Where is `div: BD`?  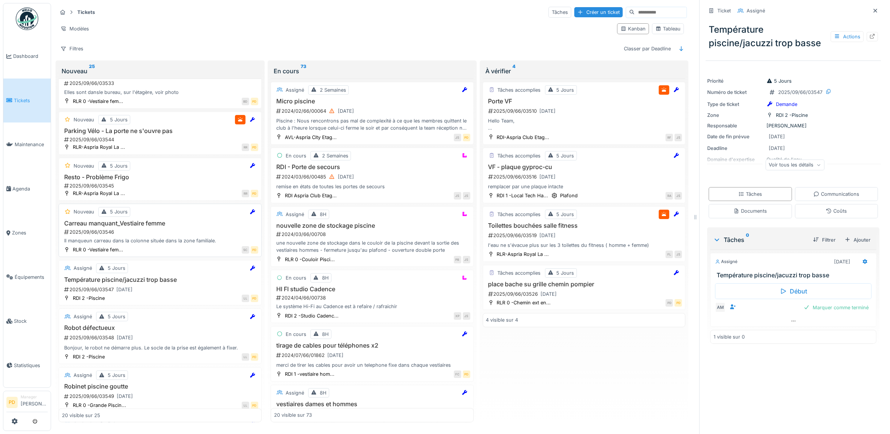 div: BD is located at coordinates (246, 101).